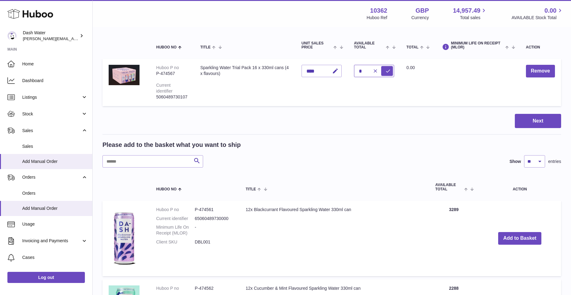  I want to click on div: Current identifier, so click(164, 88).